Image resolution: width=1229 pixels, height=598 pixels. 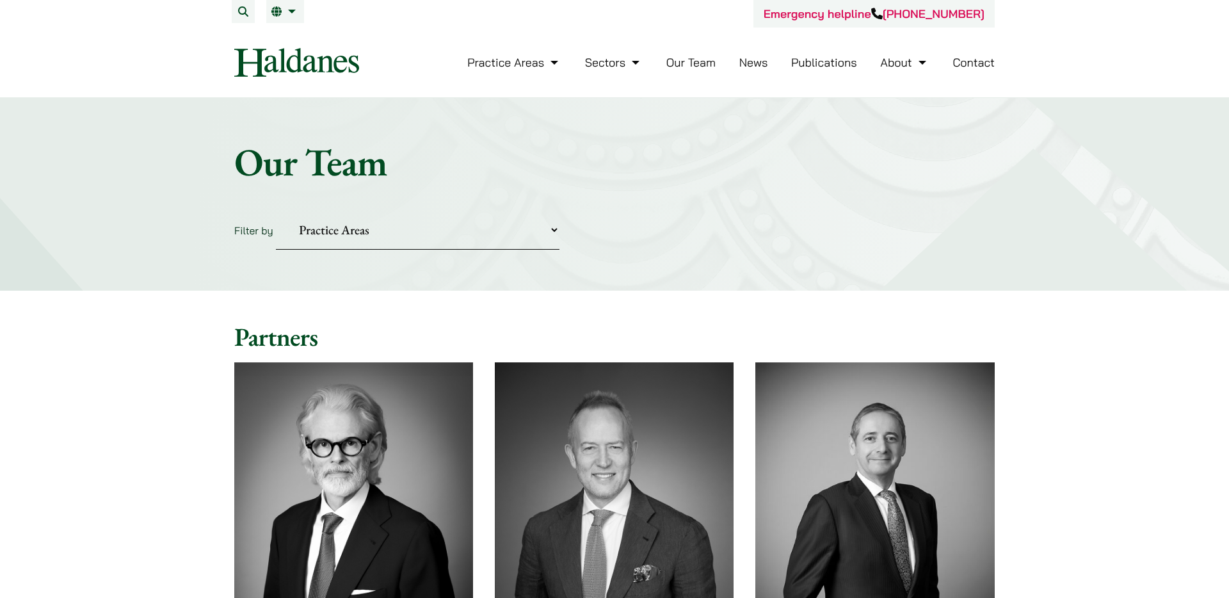 I want to click on img: Logo of Haldanes, so click(x=296, y=62).